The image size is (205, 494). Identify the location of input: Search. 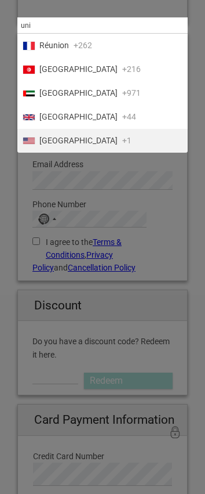
(103, 26).